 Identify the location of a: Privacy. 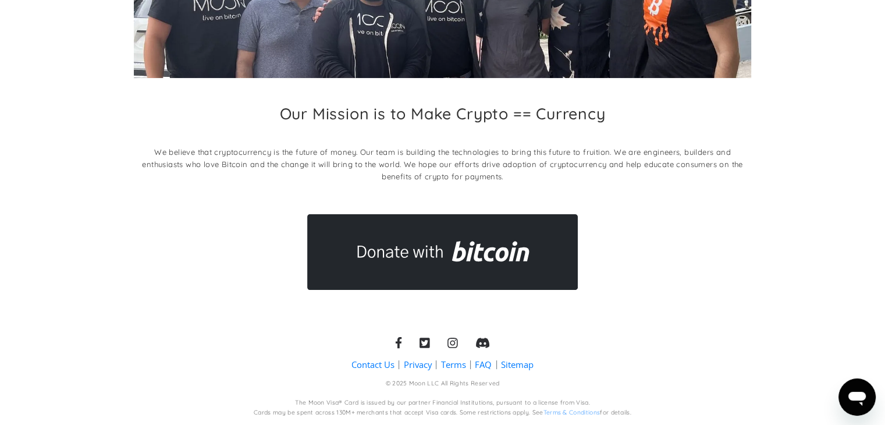
(418, 364).